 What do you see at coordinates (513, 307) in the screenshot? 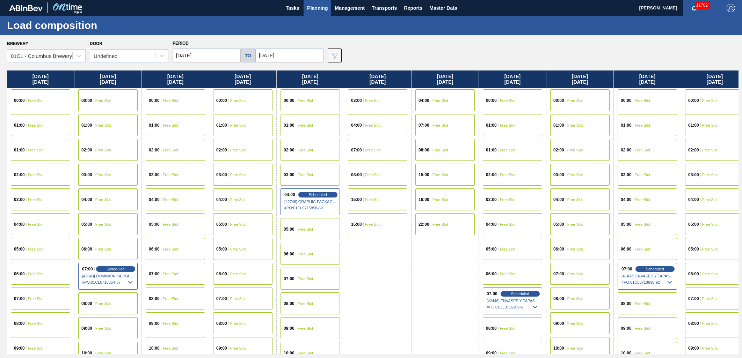
I see `span: # PO : 01CL0715309-5` at bounding box center [513, 307].